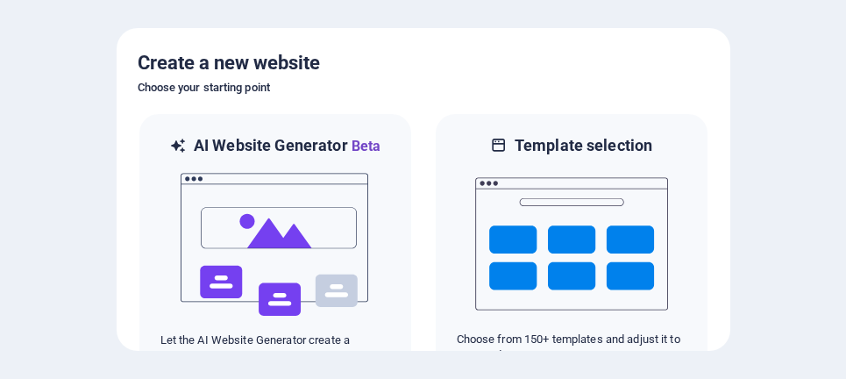 The image size is (846, 379). What do you see at coordinates (287, 146) in the screenshot?
I see `h6: AI Website Generator` at bounding box center [287, 146].